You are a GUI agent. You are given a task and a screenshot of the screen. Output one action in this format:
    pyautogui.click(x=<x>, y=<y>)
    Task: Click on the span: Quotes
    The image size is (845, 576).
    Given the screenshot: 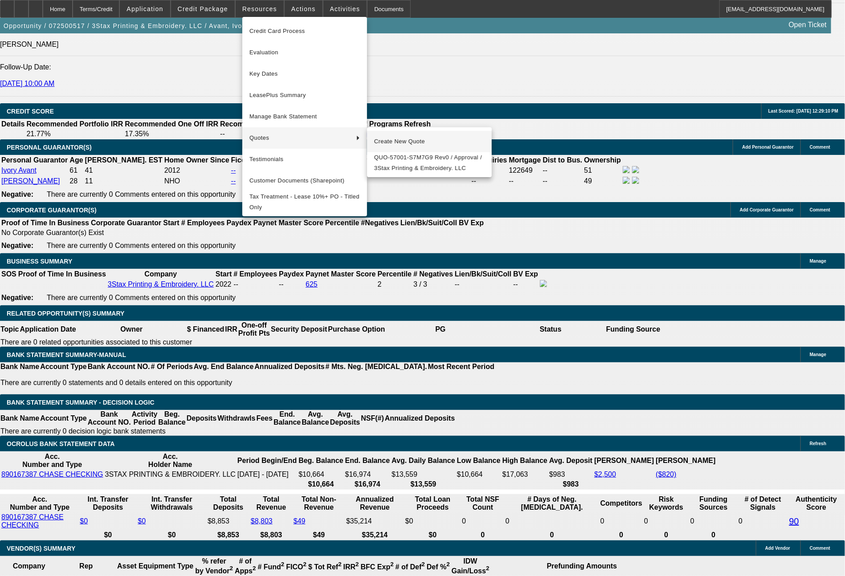 What is the action you would take?
    pyautogui.click(x=299, y=138)
    